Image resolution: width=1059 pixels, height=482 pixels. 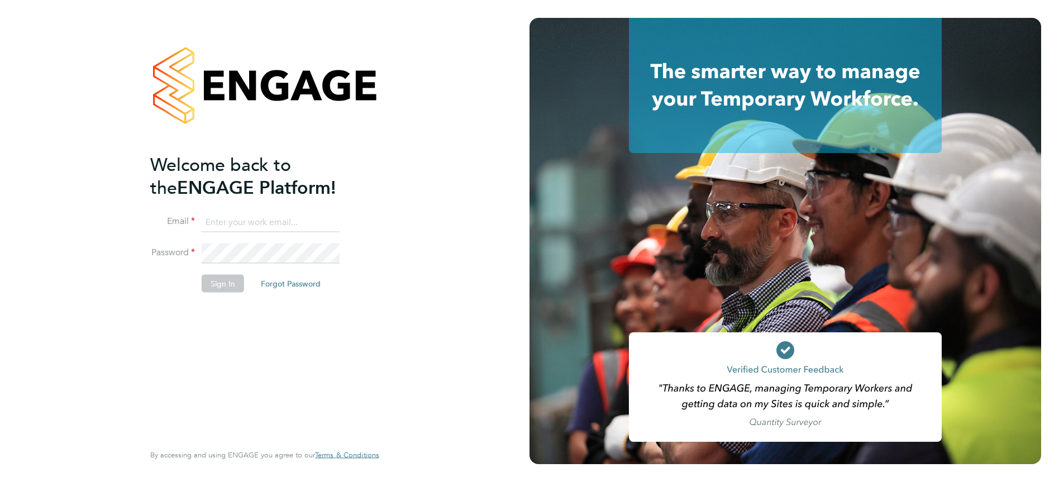 What do you see at coordinates (259, 176) in the screenshot?
I see `h2: ENGAGE Platform!` at bounding box center [259, 176].